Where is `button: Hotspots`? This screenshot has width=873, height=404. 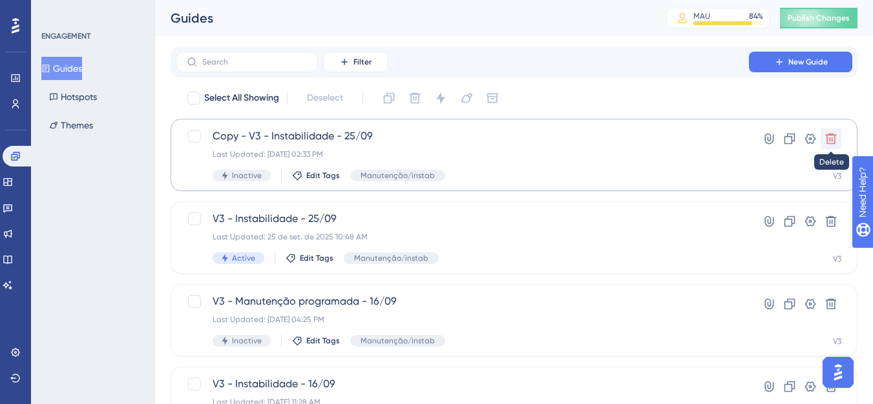
button: Hotspots is located at coordinates (73, 97).